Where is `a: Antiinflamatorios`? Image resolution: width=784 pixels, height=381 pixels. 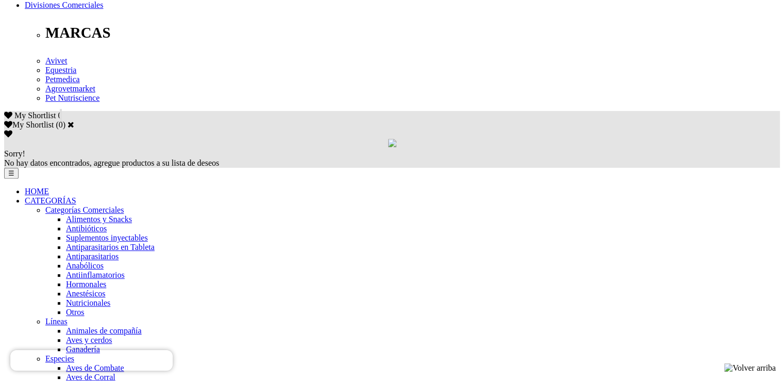 a: Antiinflamatorios is located at coordinates (95, 274).